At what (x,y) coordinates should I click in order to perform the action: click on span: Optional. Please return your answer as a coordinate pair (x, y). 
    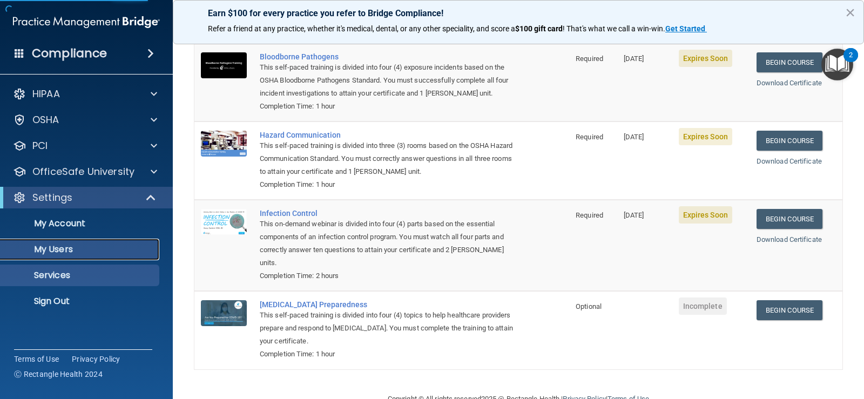
    Looking at the image, I should click on (589, 306).